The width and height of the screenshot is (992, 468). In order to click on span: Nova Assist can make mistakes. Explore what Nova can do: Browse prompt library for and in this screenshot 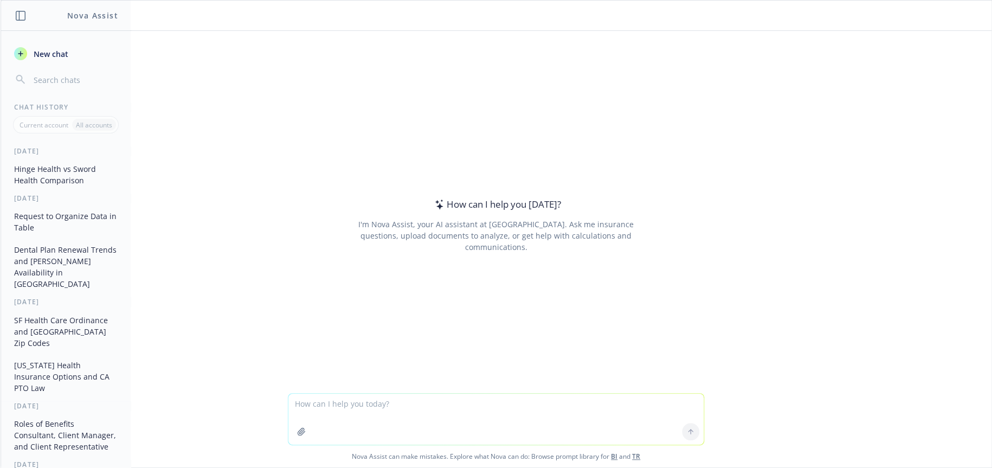, I will do `click(496, 456)`.